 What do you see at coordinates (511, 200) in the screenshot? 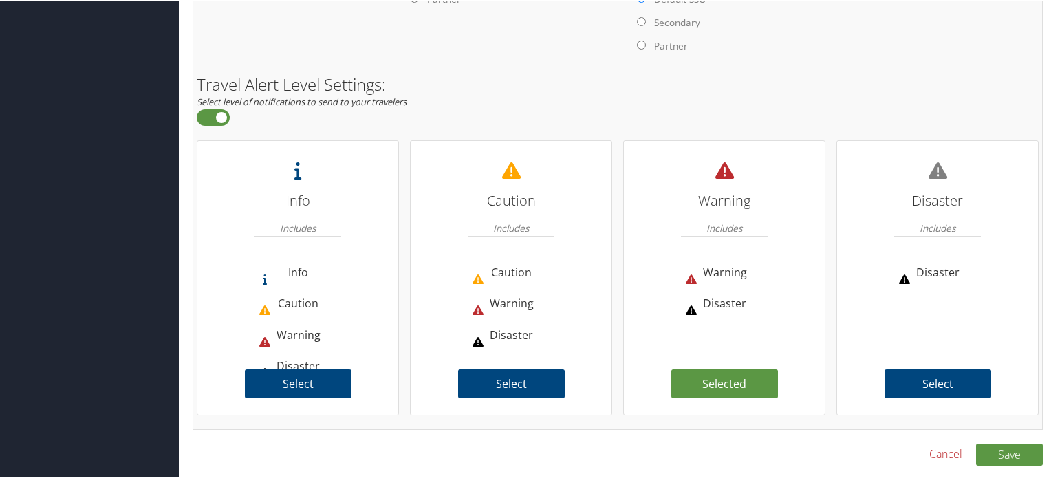
I see `h3: Caution` at bounding box center [511, 200].